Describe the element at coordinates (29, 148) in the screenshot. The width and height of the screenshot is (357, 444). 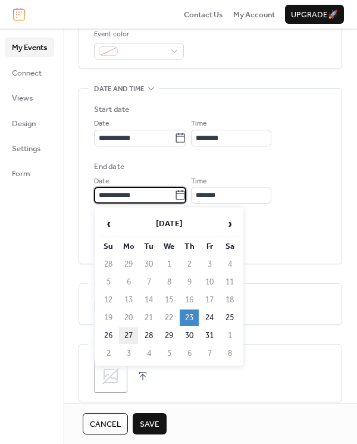
I see `a: Settings` at that location.